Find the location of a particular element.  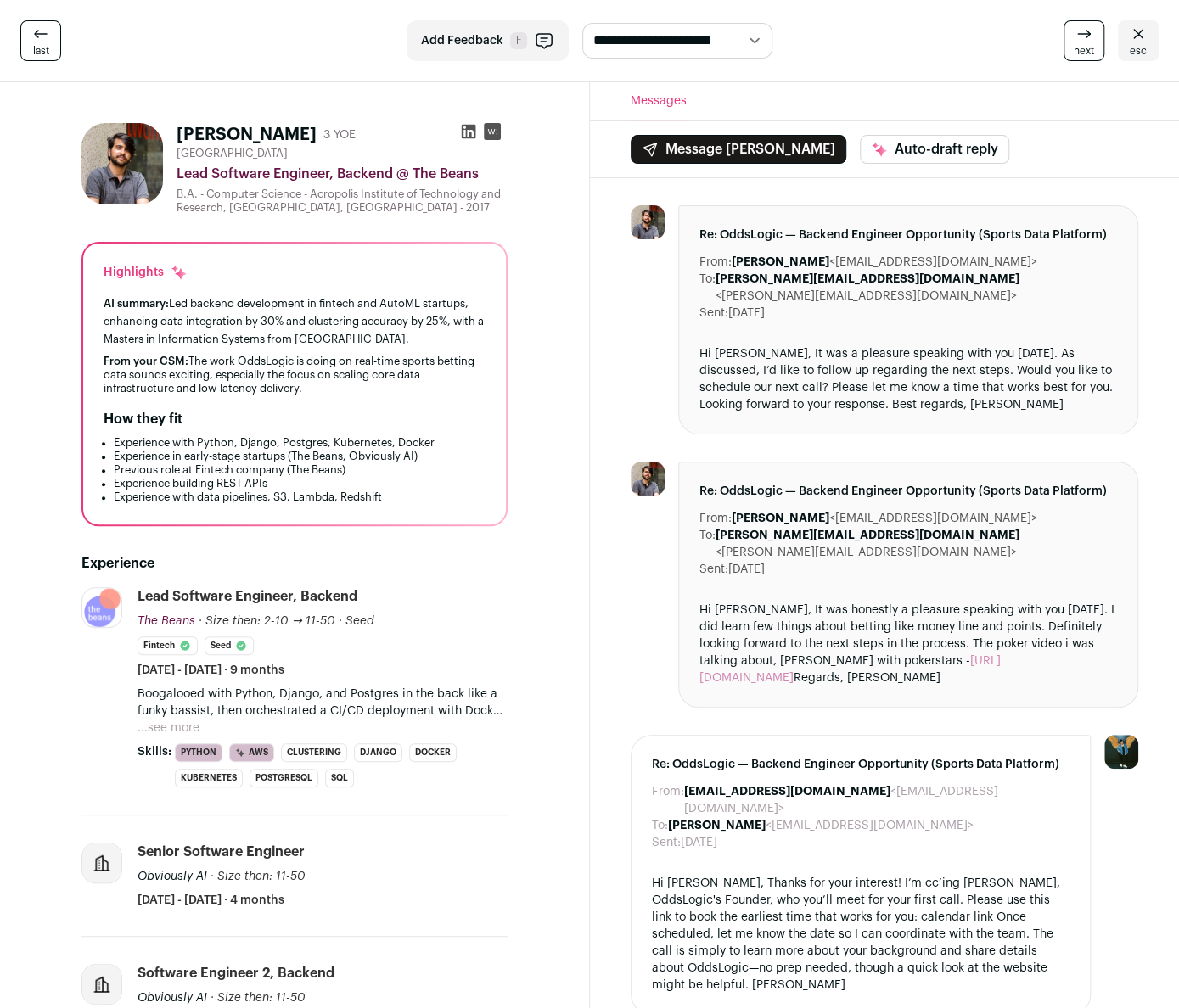

span: next is located at coordinates (1084, 51).